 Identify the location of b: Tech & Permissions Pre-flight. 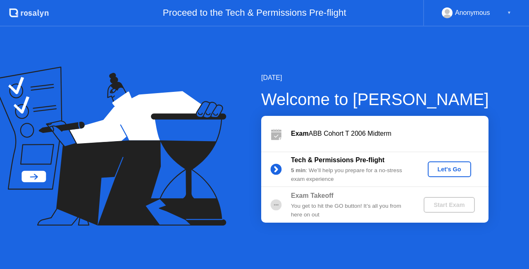
(338, 160).